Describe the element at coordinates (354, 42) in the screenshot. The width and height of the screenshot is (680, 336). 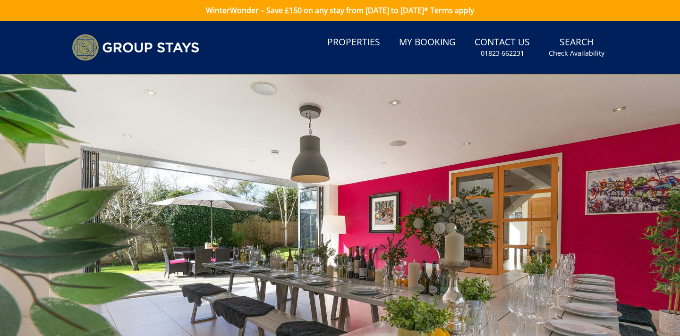
I see `a: Properties` at that location.